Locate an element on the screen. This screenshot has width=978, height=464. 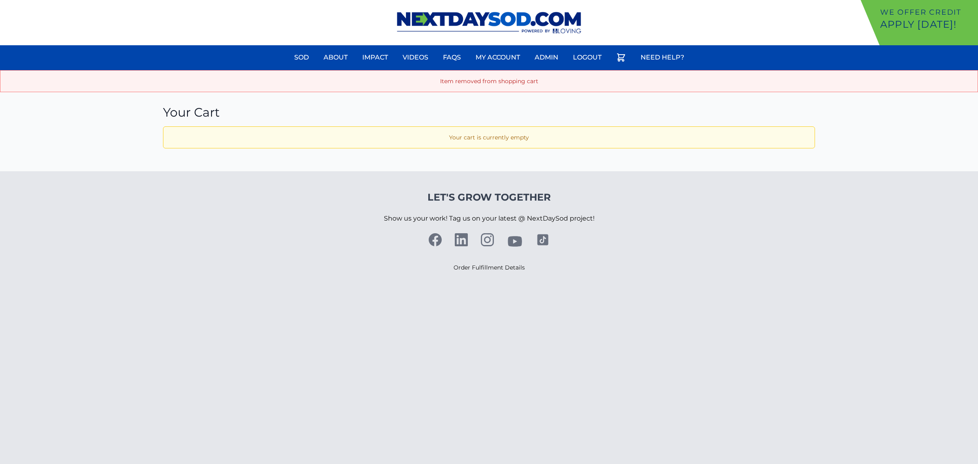
a: Need Help? is located at coordinates (662, 57).